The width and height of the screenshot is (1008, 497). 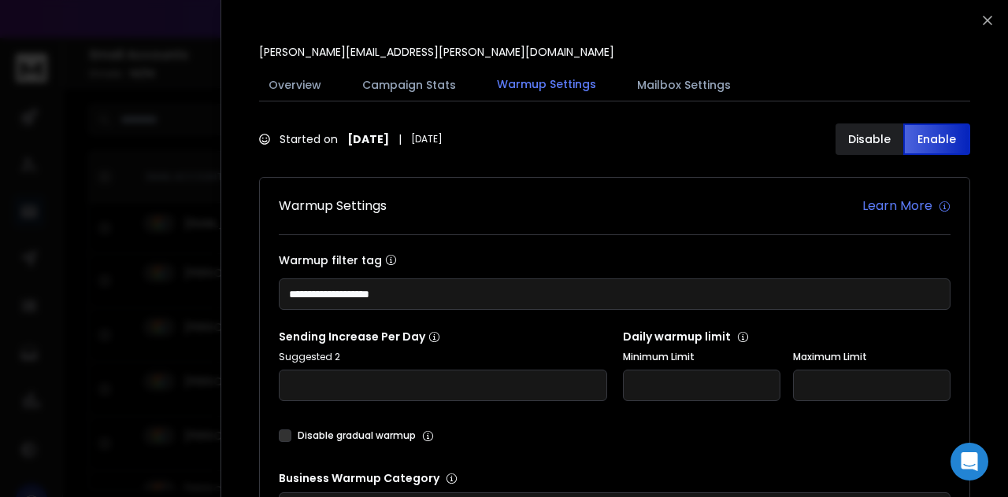 What do you see at coordinates (786, 337) in the screenshot?
I see `p: Daily warmup limit` at bounding box center [786, 337].